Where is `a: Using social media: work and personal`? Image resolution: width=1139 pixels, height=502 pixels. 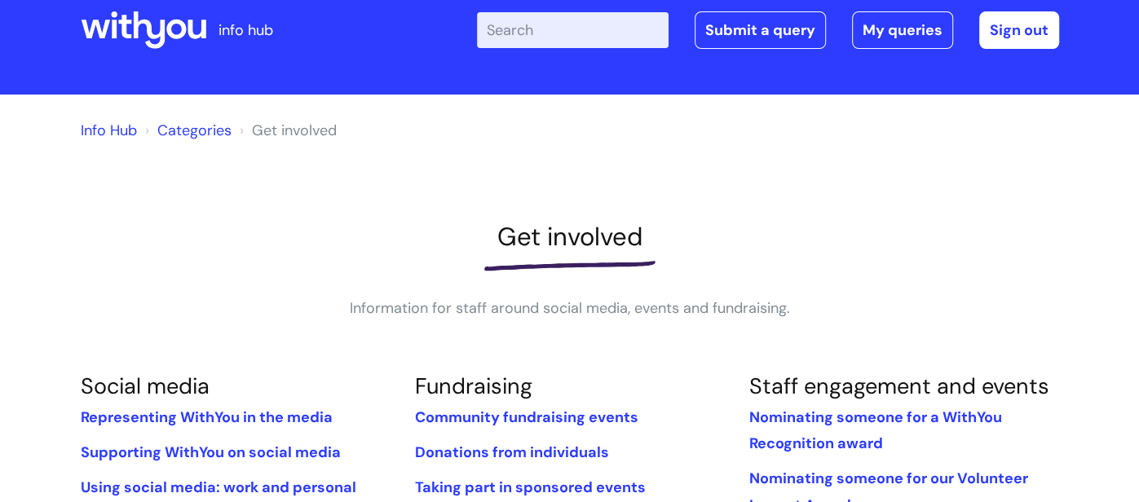
a: Using social media: work and personal is located at coordinates (219, 488).